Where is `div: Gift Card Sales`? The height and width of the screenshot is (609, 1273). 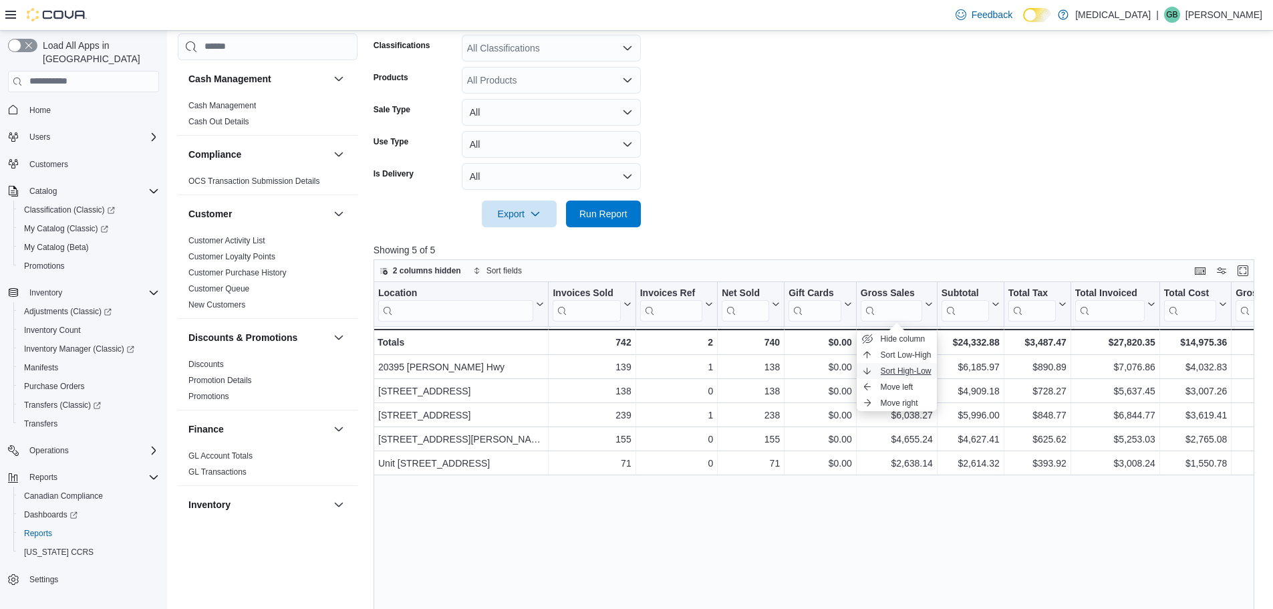 div: Gift Card Sales is located at coordinates (814, 303).